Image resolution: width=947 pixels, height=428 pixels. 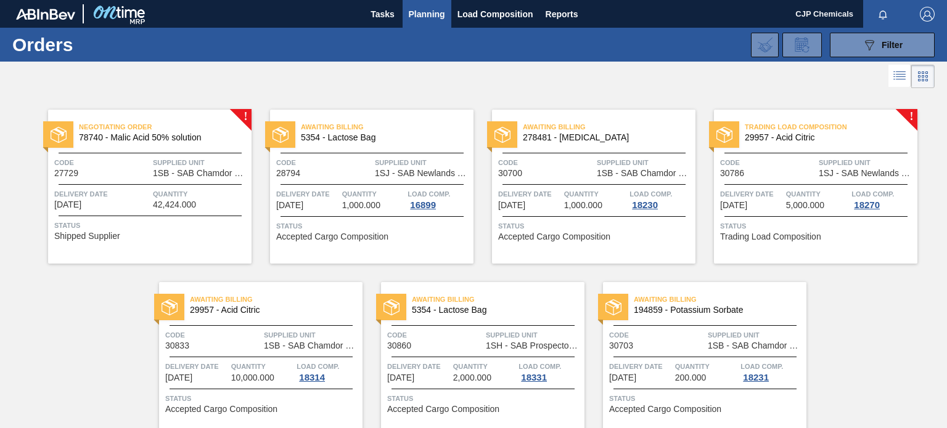 What do you see at coordinates (399, 346) in the screenshot?
I see `span: 30860` at bounding box center [399, 346].